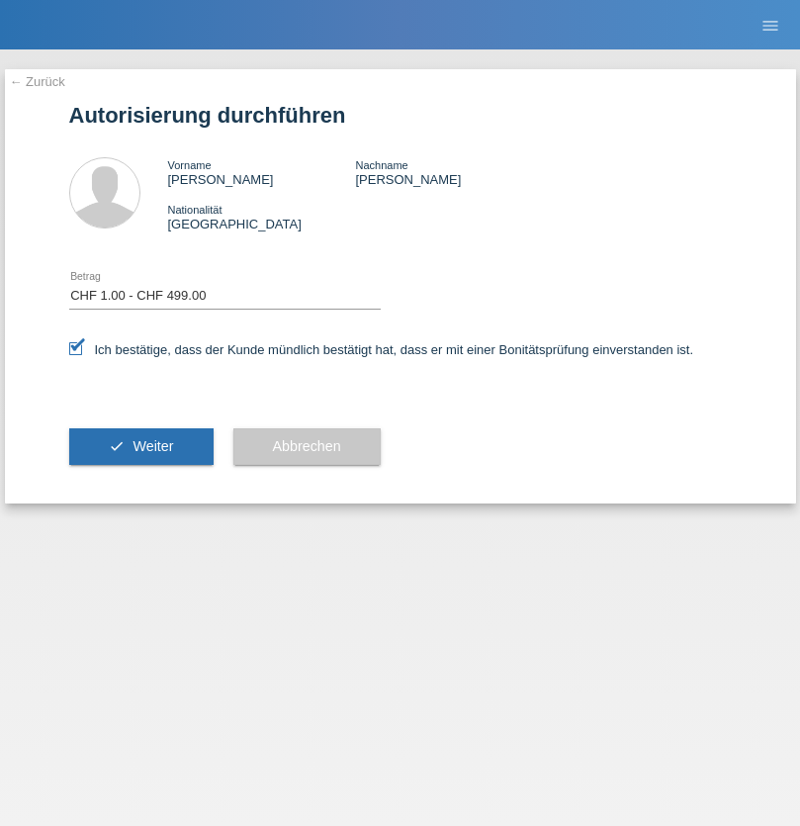 This screenshot has width=800, height=826. I want to click on button: Abbrechen, so click(307, 447).